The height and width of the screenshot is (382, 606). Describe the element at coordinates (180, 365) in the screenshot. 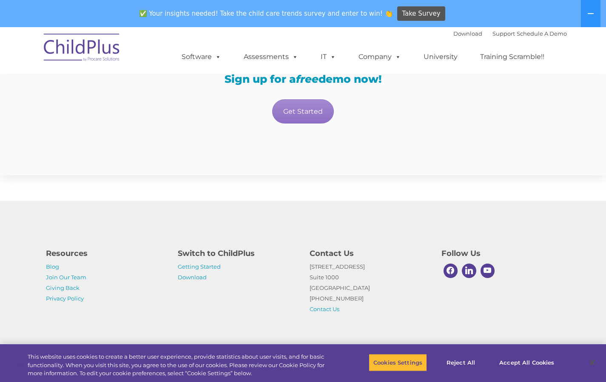

I see `div: This website uses cookies to create a better user experience, provide statistics about user visit...` at that location.